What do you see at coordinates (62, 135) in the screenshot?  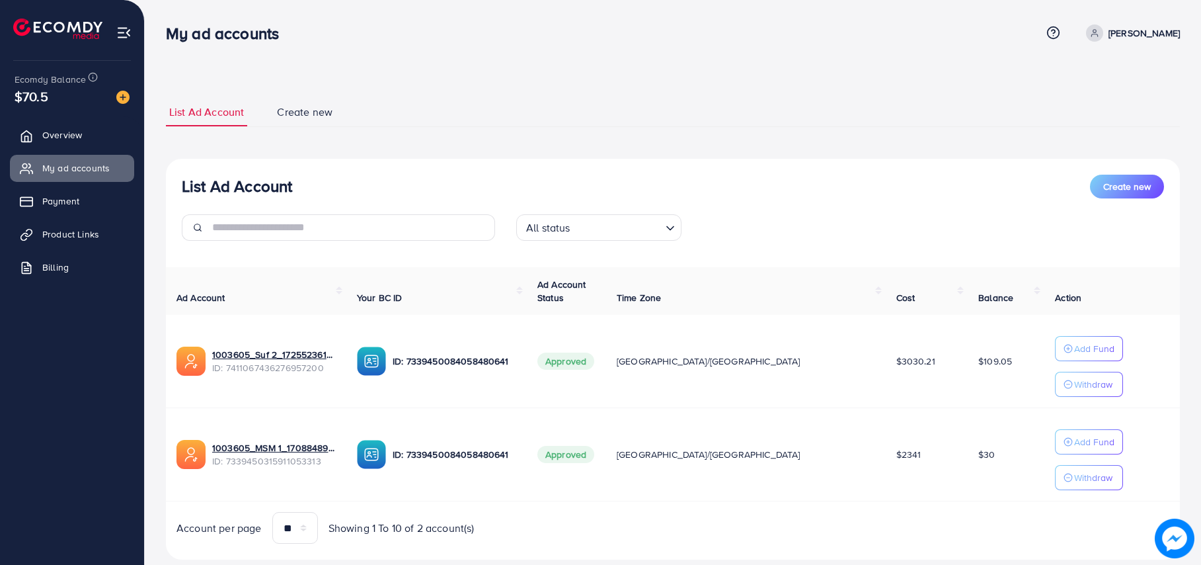 I see `span: Overview` at bounding box center [62, 135].